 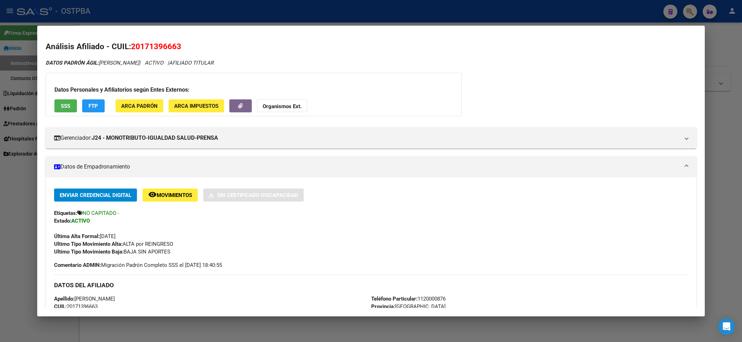 I want to click on div: Open Intercom Messenger, so click(x=726, y=326).